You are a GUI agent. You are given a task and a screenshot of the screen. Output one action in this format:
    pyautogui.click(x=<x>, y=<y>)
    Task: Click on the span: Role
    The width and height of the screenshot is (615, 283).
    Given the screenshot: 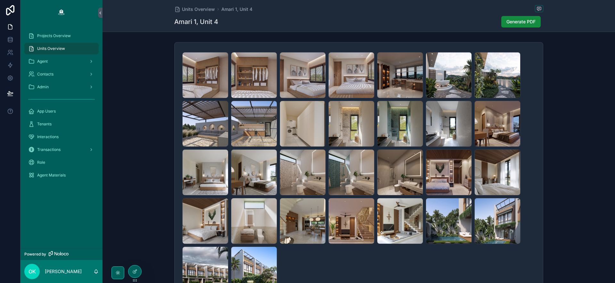 What is the action you would take?
    pyautogui.click(x=41, y=163)
    